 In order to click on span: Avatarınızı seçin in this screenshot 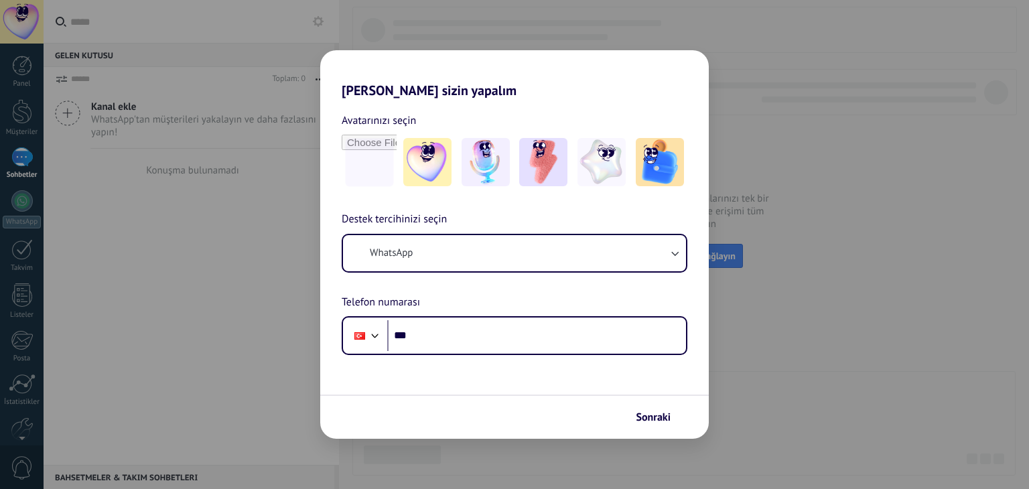, I will do `click(379, 121)`.